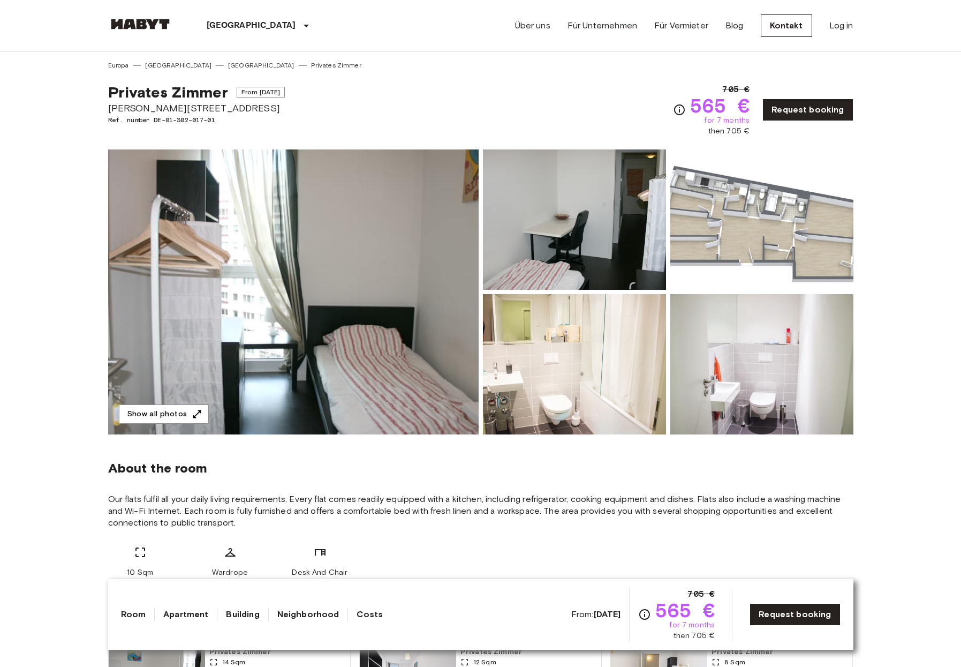 Image resolution: width=961 pixels, height=667 pixels. Describe the element at coordinates (735, 662) in the screenshot. I see `span: 8 Sqm` at that location.